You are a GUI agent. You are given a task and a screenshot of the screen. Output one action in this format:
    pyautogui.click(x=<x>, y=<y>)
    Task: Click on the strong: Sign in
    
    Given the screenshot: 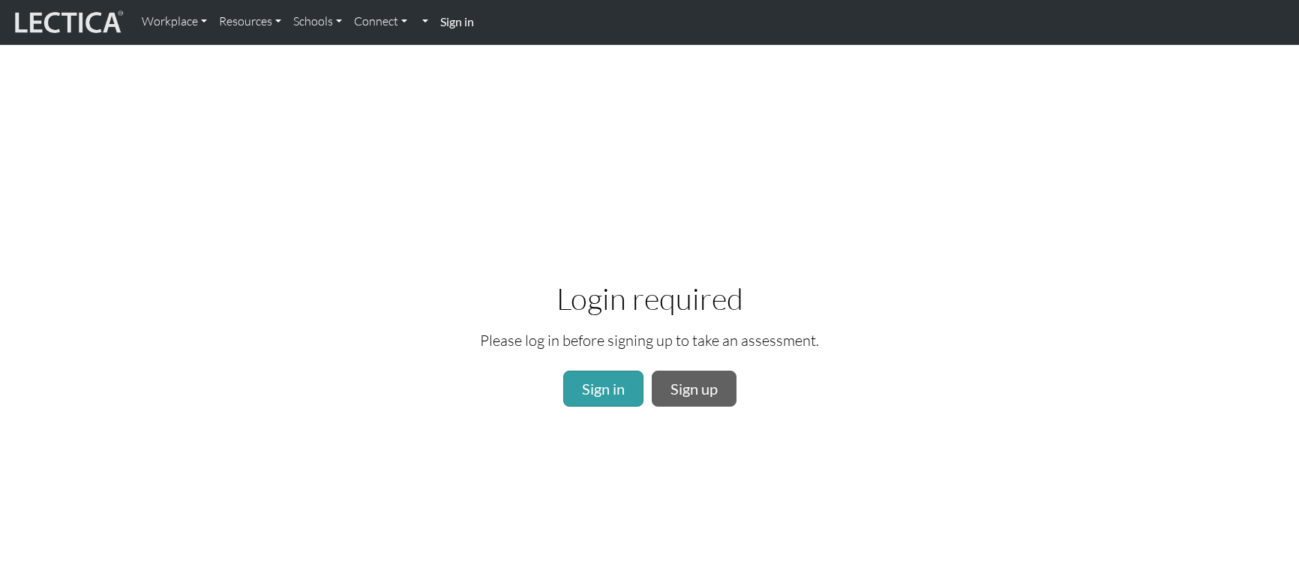 What is the action you would take?
    pyautogui.click(x=457, y=21)
    